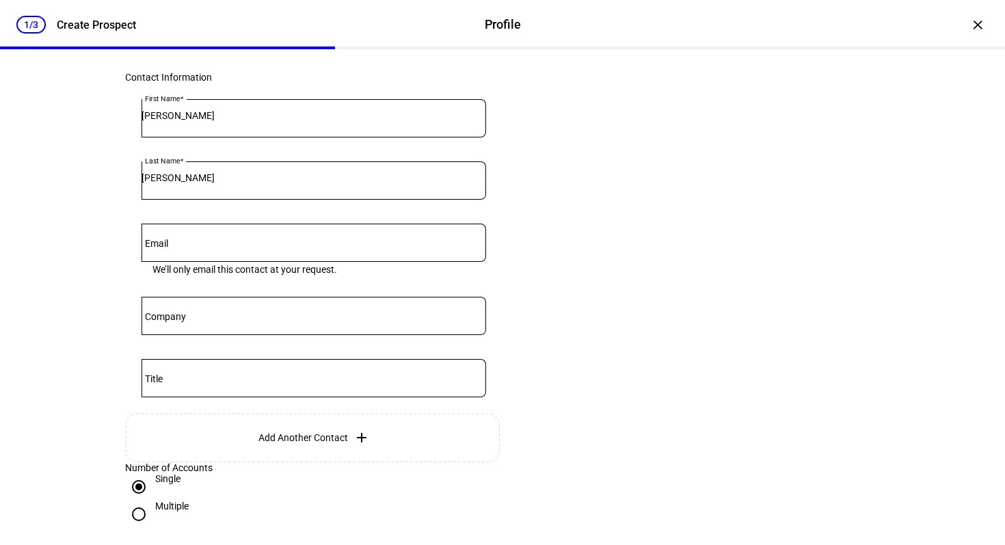  I want to click on div: Contact Information, so click(314, 77).